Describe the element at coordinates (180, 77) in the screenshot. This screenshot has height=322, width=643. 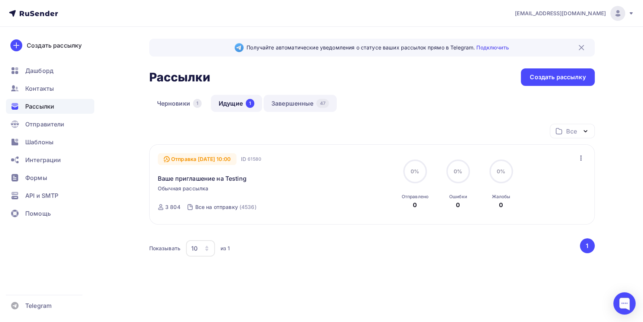
I see `h2: Рассылки` at that location.